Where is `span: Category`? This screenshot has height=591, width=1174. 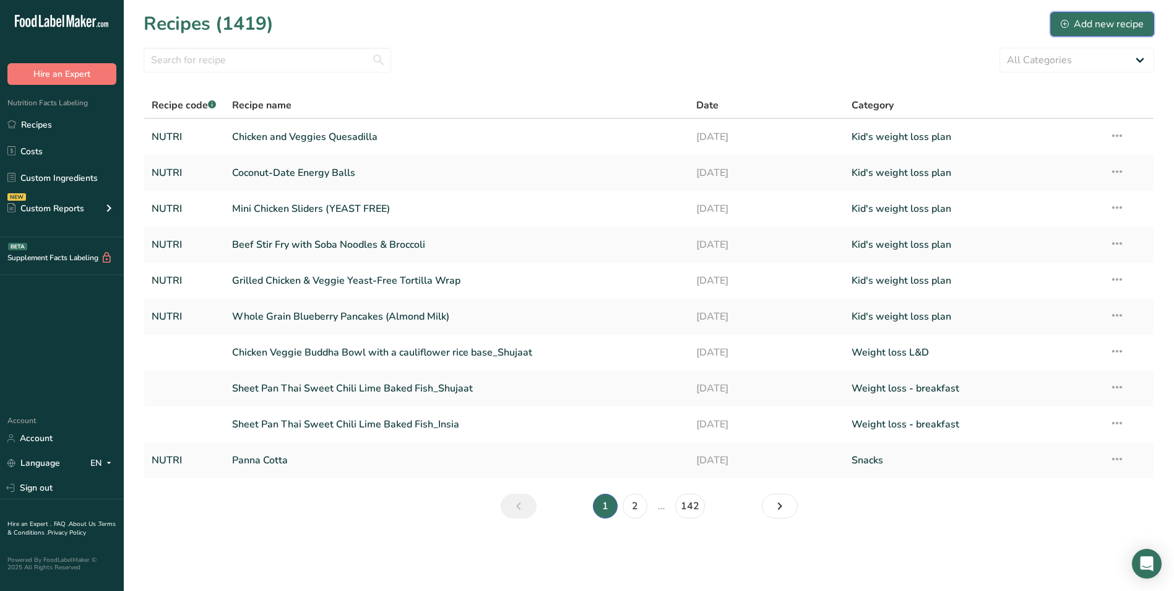
span: Category is located at coordinates (873, 105).